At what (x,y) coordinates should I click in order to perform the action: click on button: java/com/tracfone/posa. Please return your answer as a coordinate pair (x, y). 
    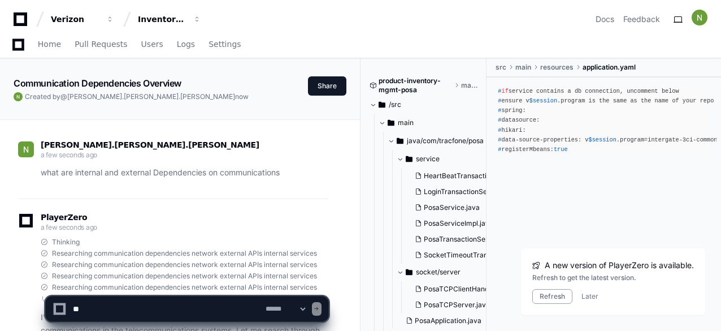
    Looking at the image, I should click on (442, 141).